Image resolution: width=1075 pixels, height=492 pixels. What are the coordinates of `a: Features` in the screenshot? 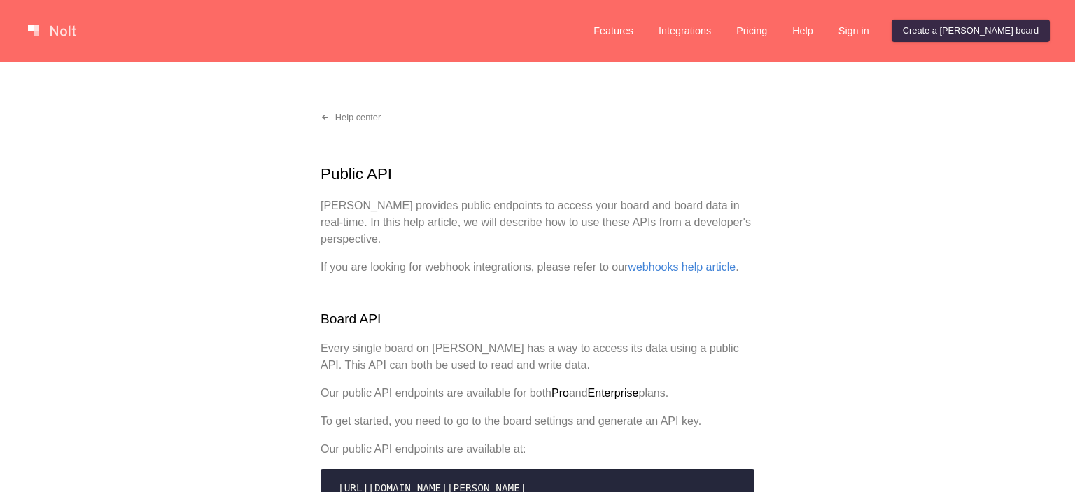 It's located at (613, 31).